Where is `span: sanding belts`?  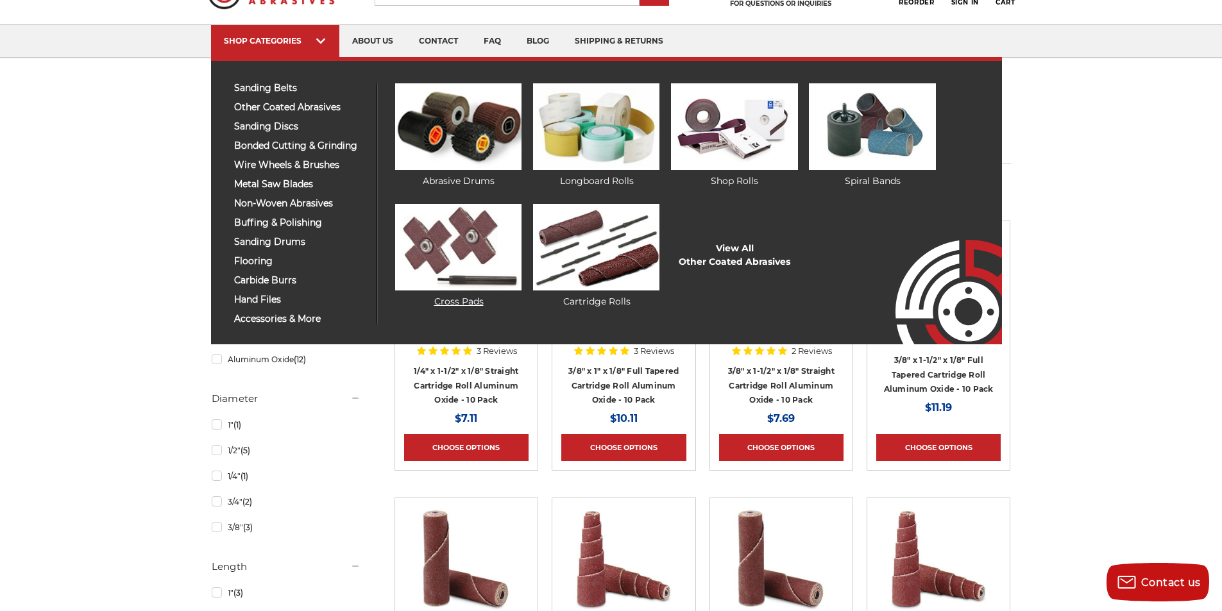
span: sanding belts is located at coordinates (300, 88).